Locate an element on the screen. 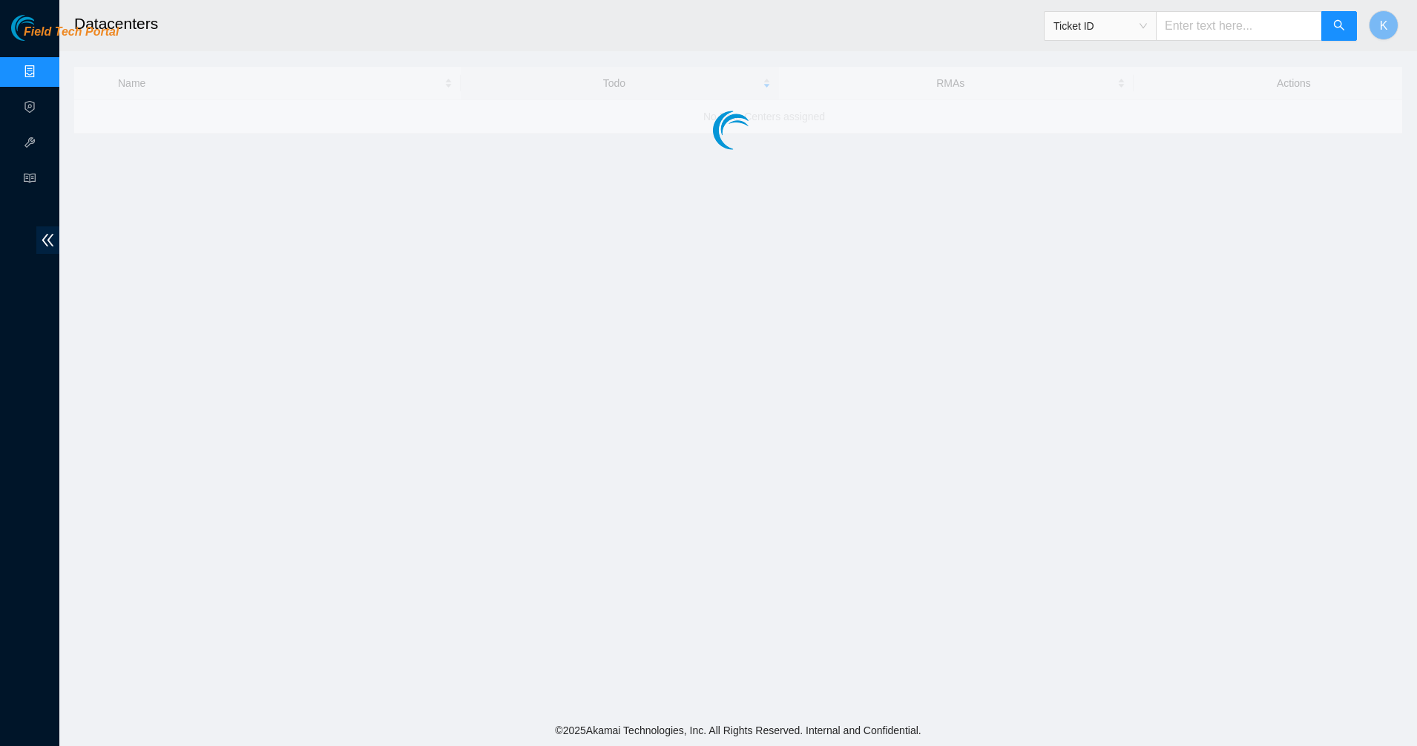 The image size is (1417, 746). span: read is located at coordinates (30, 180).